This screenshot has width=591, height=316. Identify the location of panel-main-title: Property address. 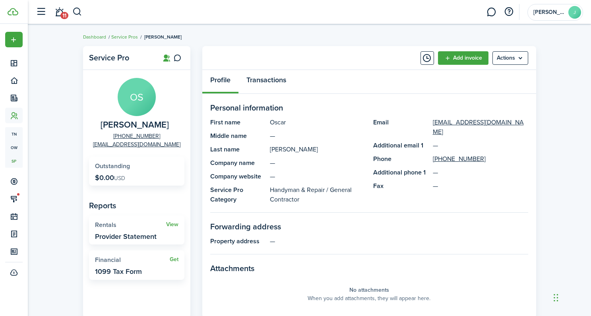
(238, 241).